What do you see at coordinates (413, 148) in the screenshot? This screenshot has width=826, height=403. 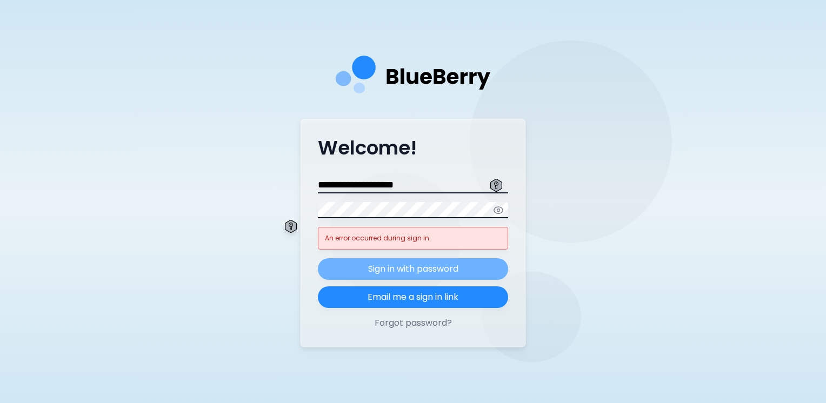 I see `p: Welcome!` at bounding box center [413, 148].